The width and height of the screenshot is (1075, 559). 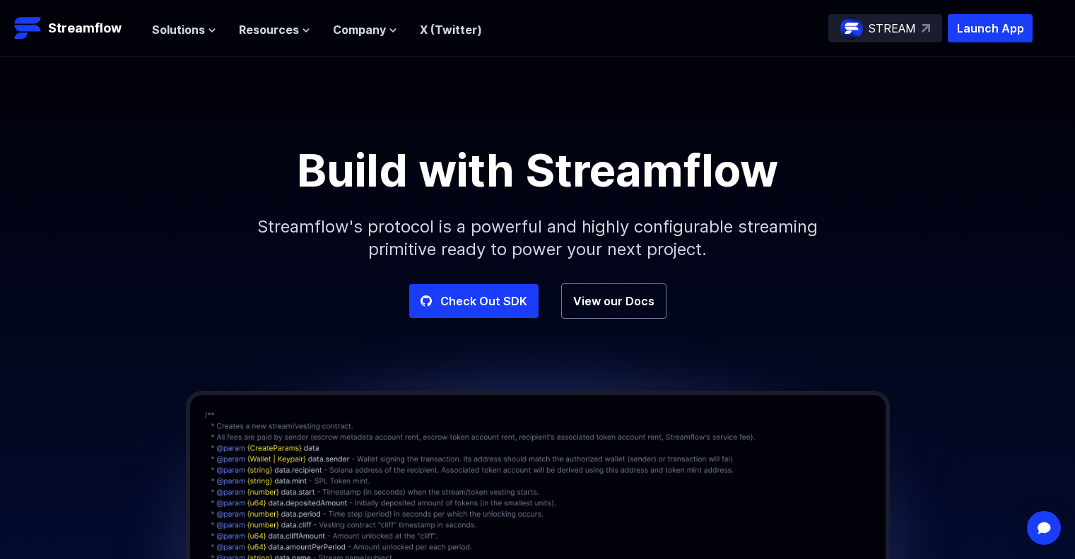 I want to click on button: Solutions, so click(x=184, y=30).